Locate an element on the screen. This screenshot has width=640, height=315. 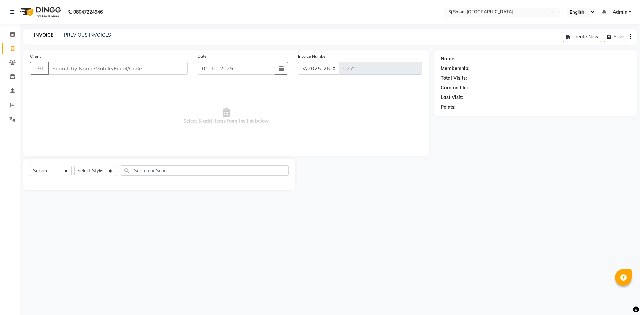
b: 08047224946 is located at coordinates (88, 12).